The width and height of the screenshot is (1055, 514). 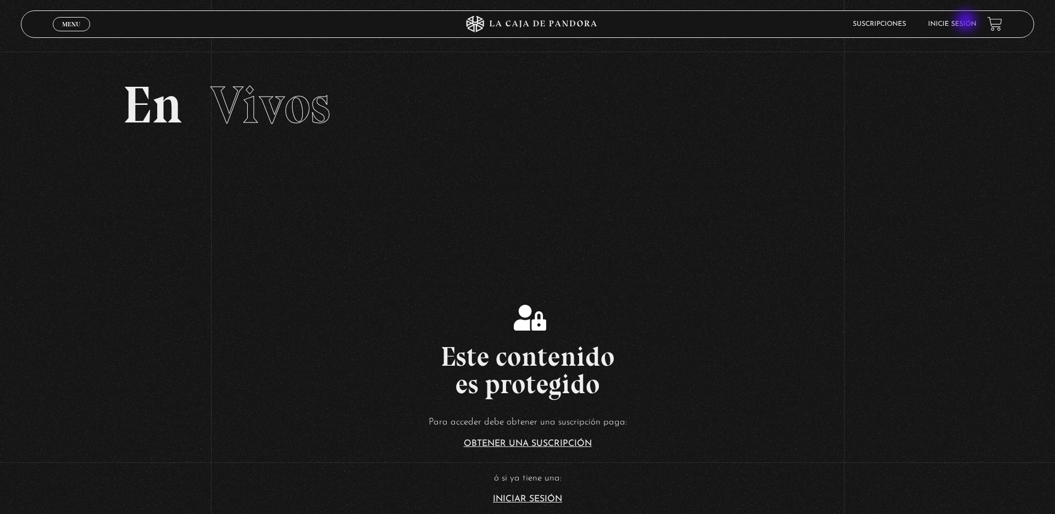 I want to click on a: Suscripciones, so click(x=879, y=24).